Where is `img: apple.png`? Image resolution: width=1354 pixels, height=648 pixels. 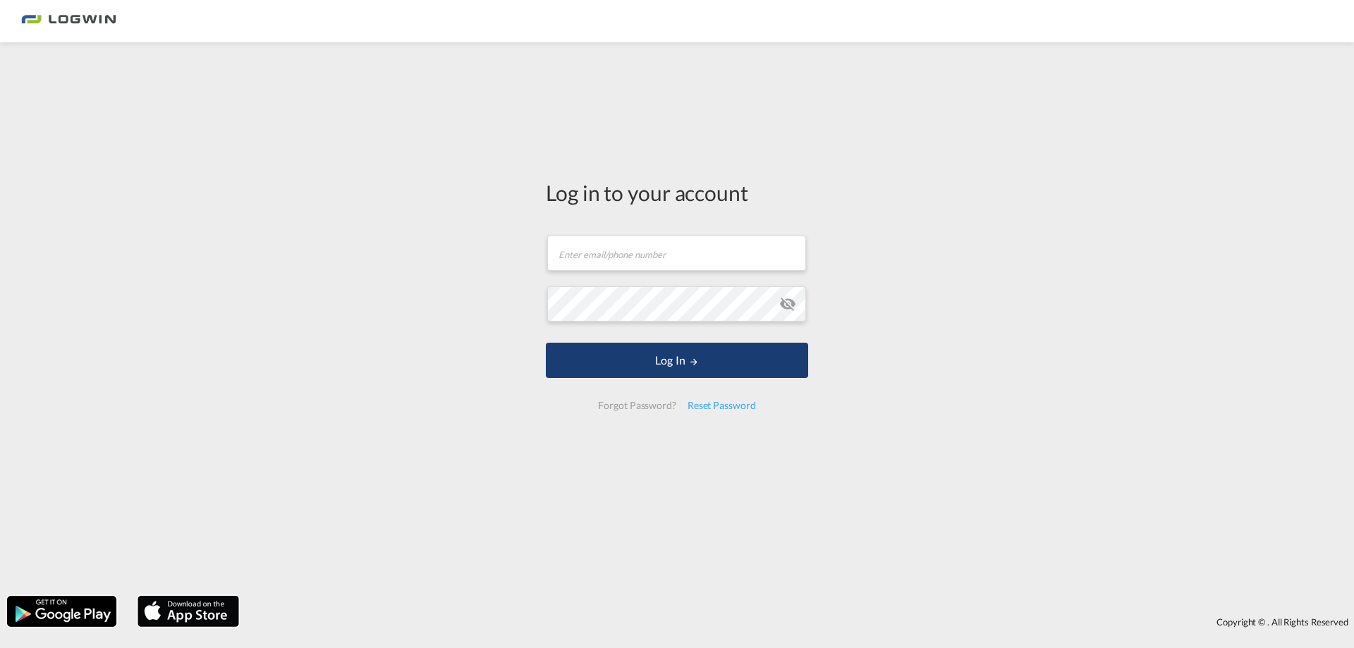 img: apple.png is located at coordinates (188, 611).